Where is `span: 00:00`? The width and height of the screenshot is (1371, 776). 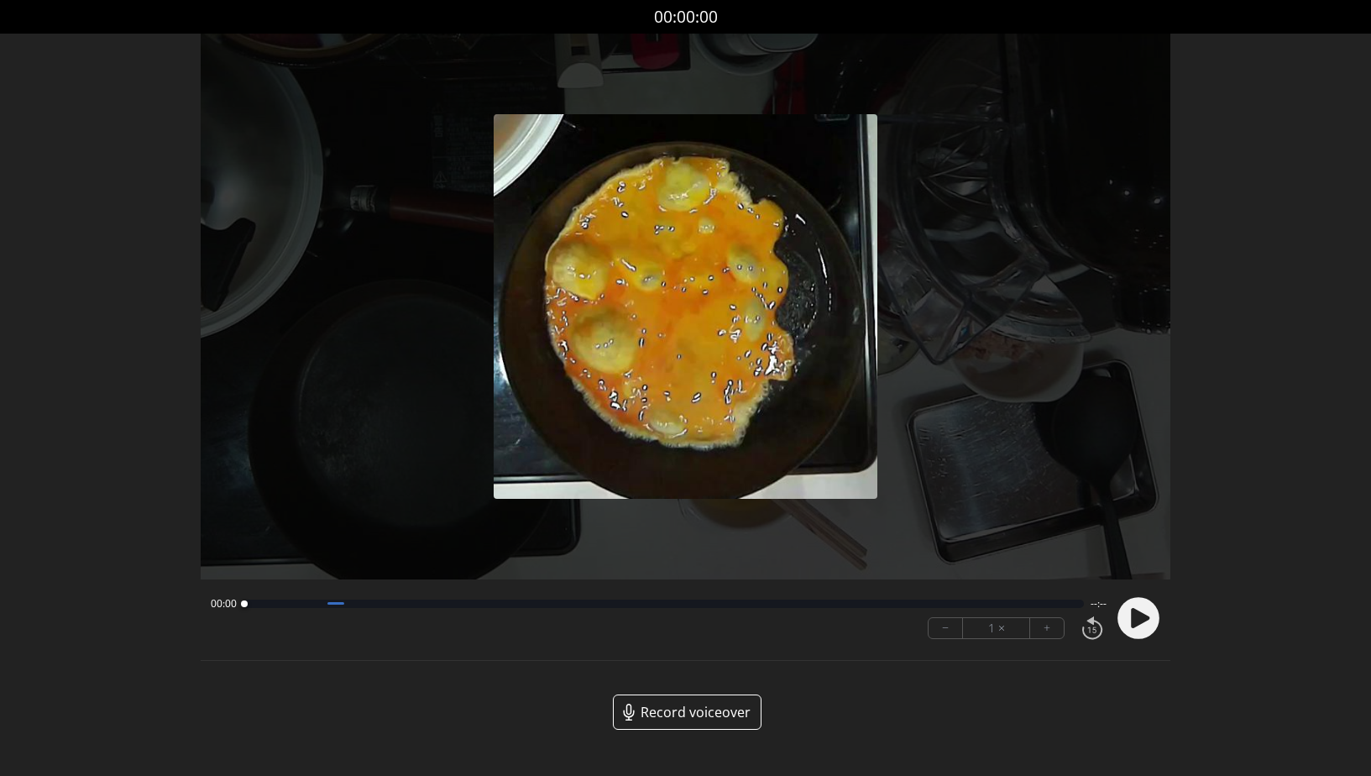
span: 00:00 is located at coordinates (223, 604).